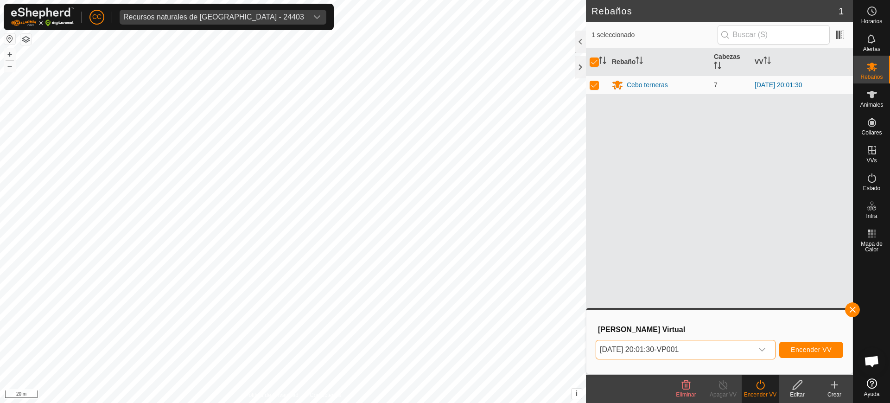 Image resolution: width=890 pixels, height=403 pixels. Describe the element at coordinates (871, 160) in the screenshot. I see `span: VVs` at that location.